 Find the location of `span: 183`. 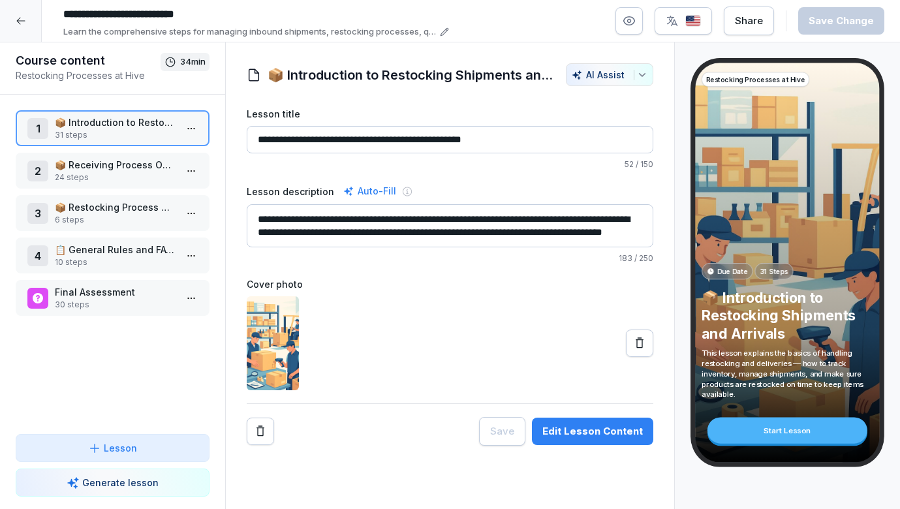

span: 183 is located at coordinates (625, 258).